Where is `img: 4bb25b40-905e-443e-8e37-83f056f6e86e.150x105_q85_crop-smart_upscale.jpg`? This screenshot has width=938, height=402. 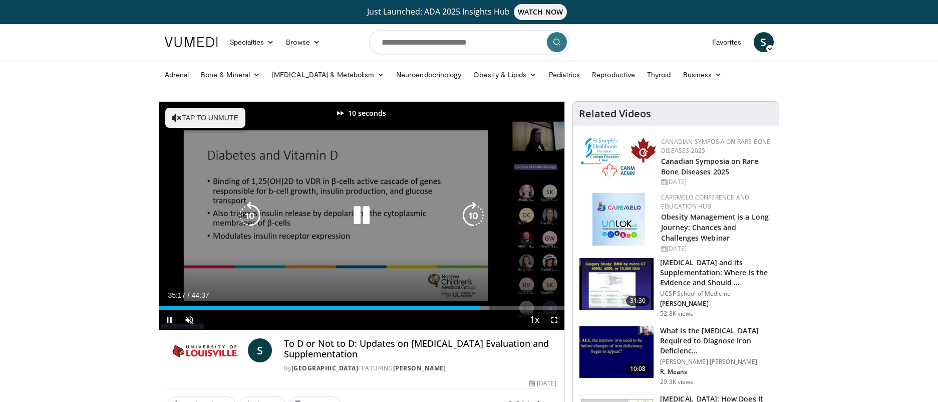 img: 4bb25b40-905e-443e-8e37-83f056f6e86e.150x105_q85_crop-smart_upscale.jpg is located at coordinates (617, 284).